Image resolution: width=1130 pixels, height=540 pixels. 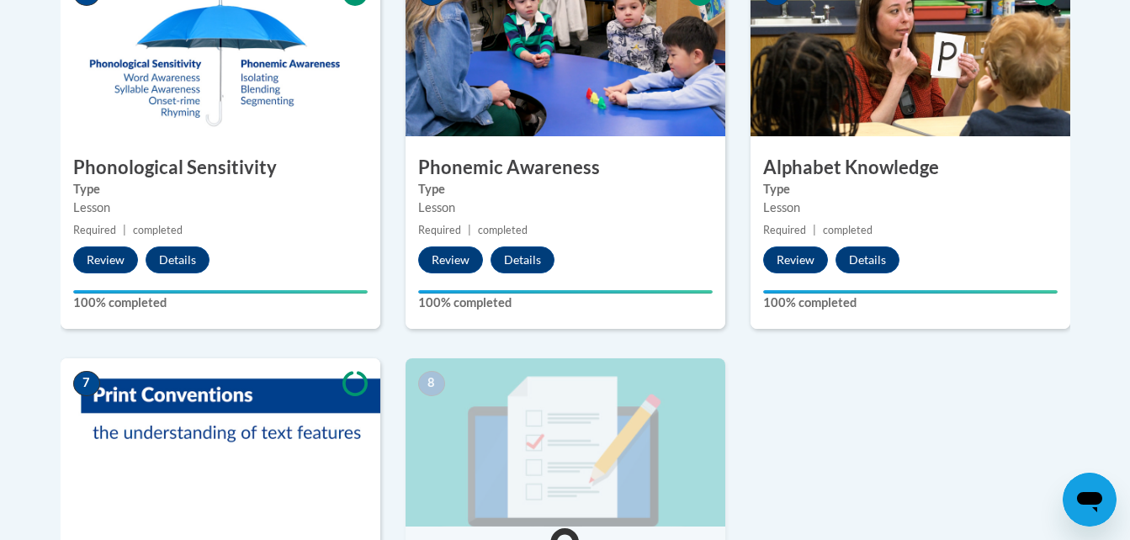 I want to click on span: 8, so click(x=432, y=384).